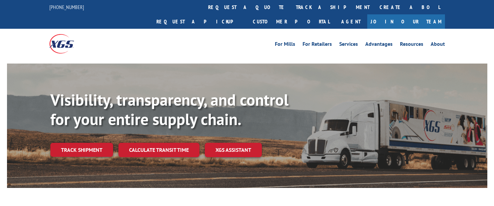 The height and width of the screenshot is (206, 494). What do you see at coordinates (412, 45) in the screenshot?
I see `a: Resources` at bounding box center [412, 45].